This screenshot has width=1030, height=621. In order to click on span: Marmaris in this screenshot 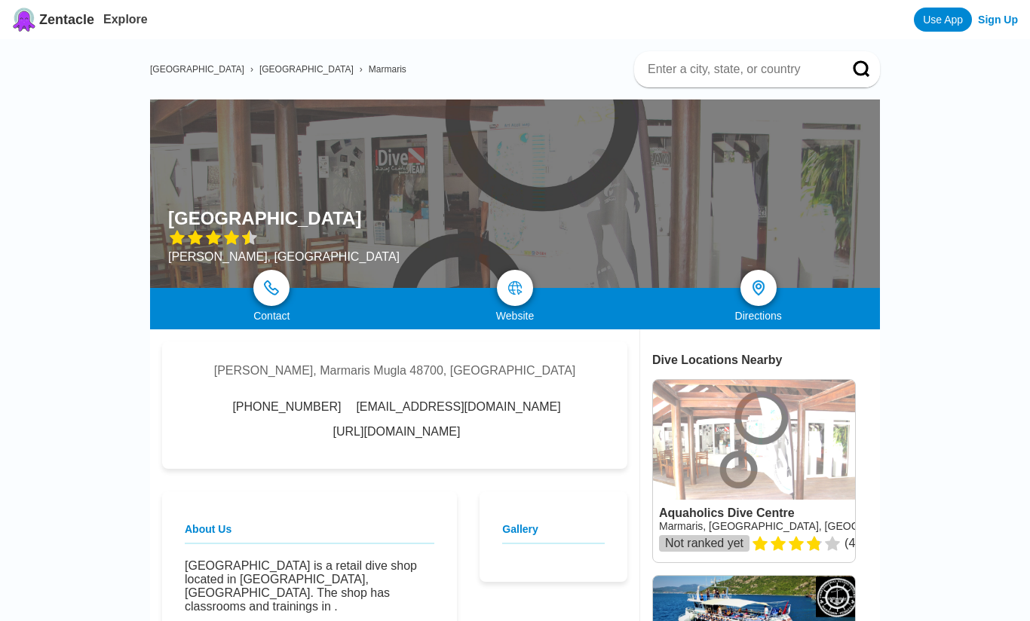, I will do `click(388, 69)`.